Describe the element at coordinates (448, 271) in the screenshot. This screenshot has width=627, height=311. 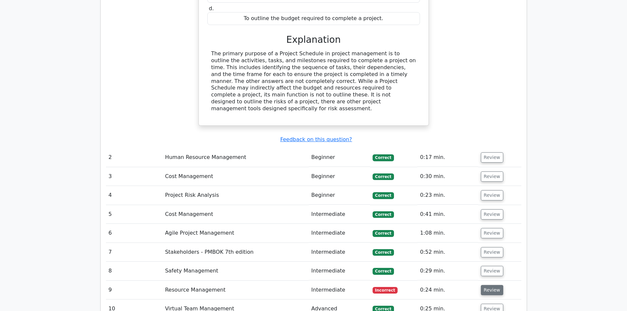
I see `td: 0:29 min.` at that location.